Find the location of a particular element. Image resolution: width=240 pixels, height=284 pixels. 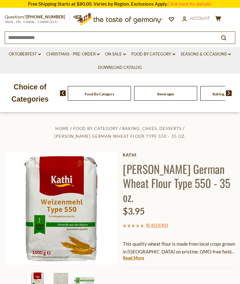

a: Read More is located at coordinates (133, 258).